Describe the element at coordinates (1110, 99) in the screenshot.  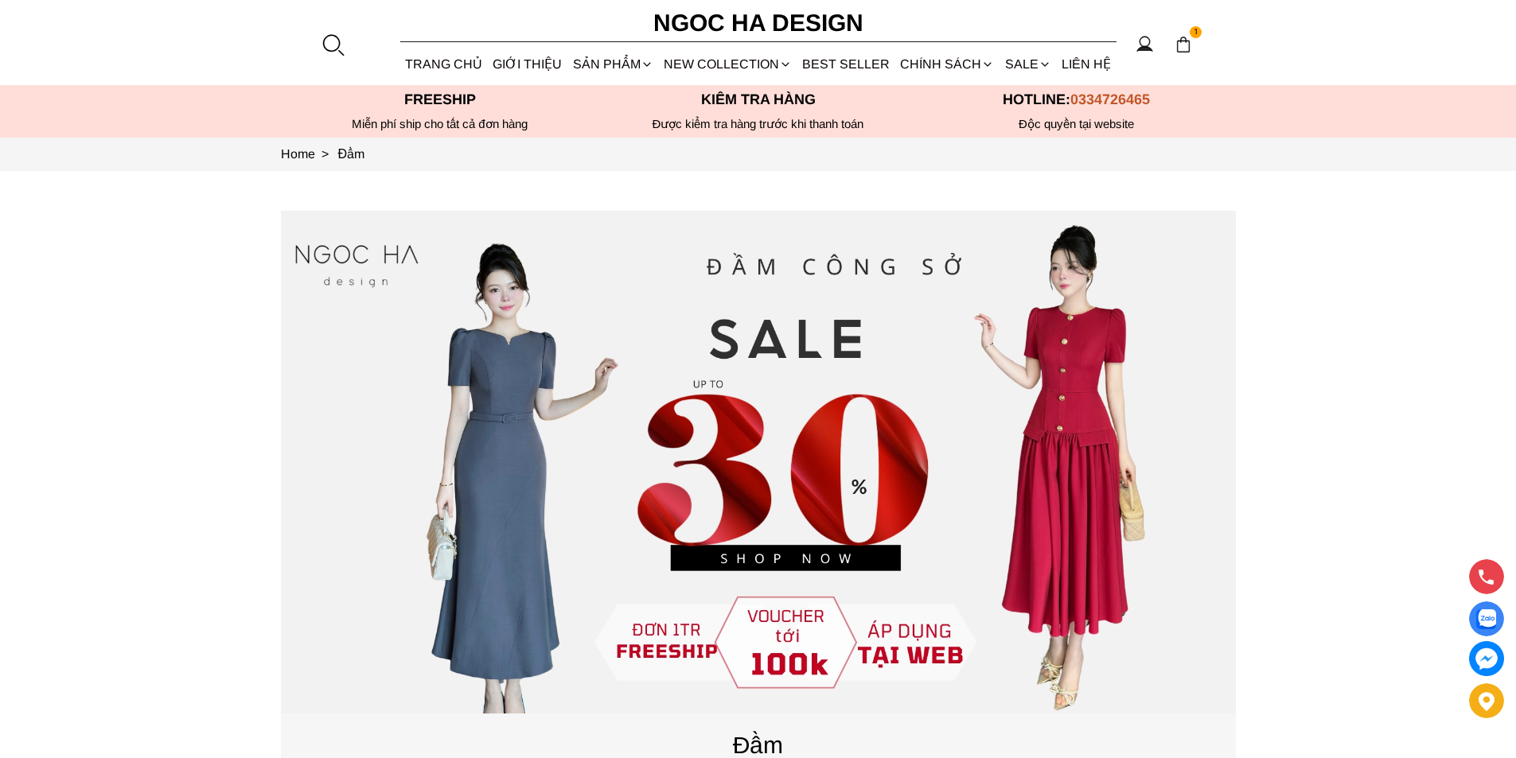
I see `span: 0334726465` at that location.